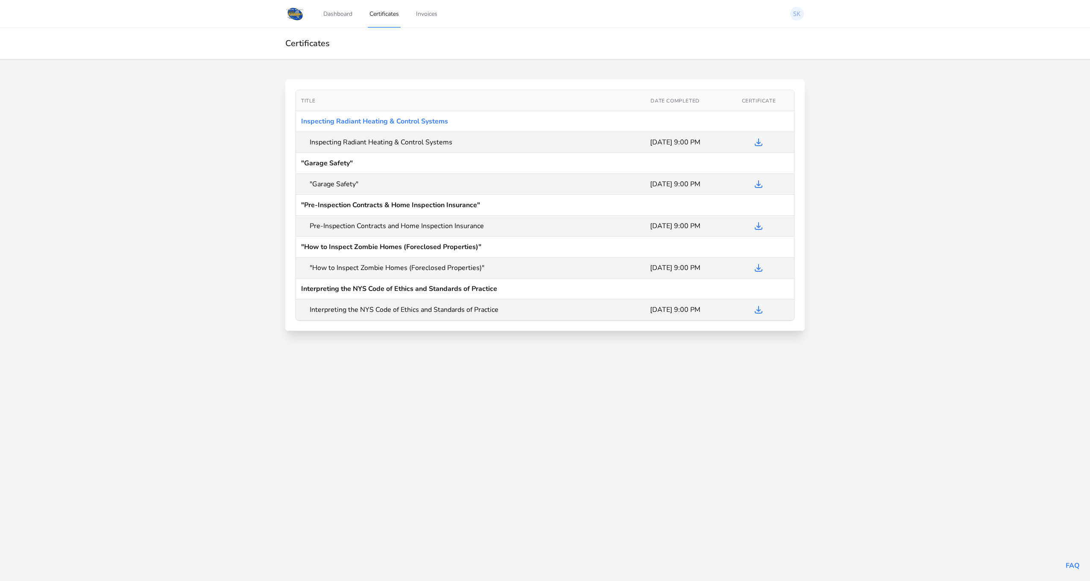  I want to click on span: Date Completed, so click(675, 101).